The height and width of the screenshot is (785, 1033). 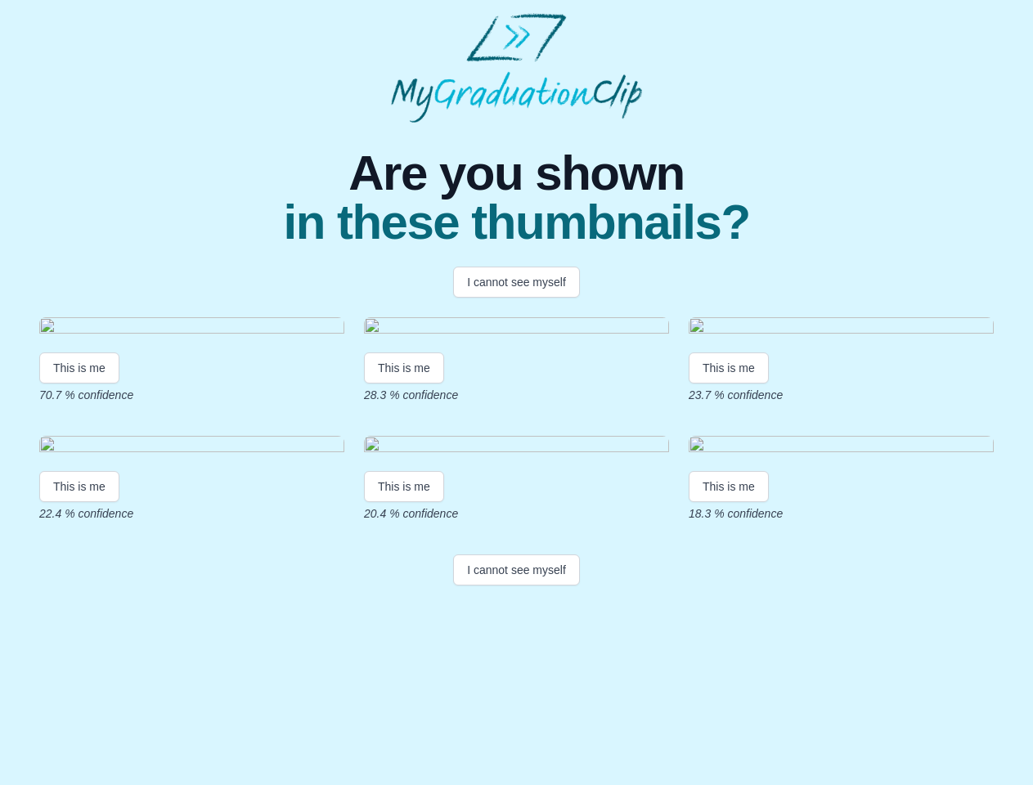 I want to click on p: 23.7 % confidence, so click(x=841, y=395).